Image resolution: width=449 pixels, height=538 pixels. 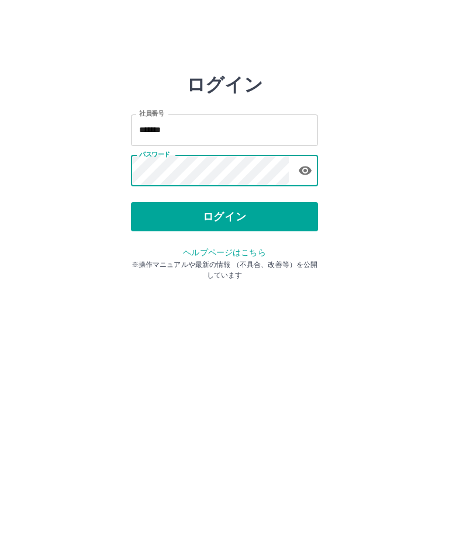 What do you see at coordinates (224, 85) in the screenshot?
I see `h2: ログイン` at bounding box center [224, 85].